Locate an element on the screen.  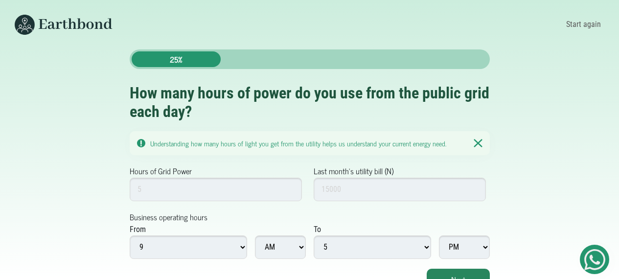
small: Understanding how many hours of light you get from the utility helps us understand your current e... is located at coordinates (298, 143).